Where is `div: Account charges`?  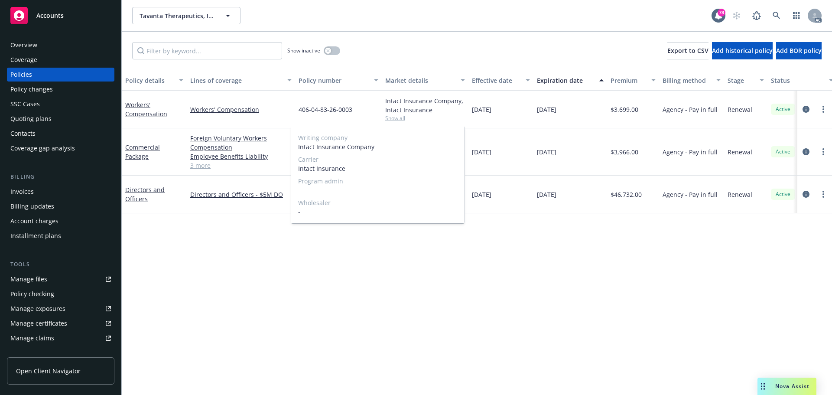
div: Account charges is located at coordinates (34, 221).